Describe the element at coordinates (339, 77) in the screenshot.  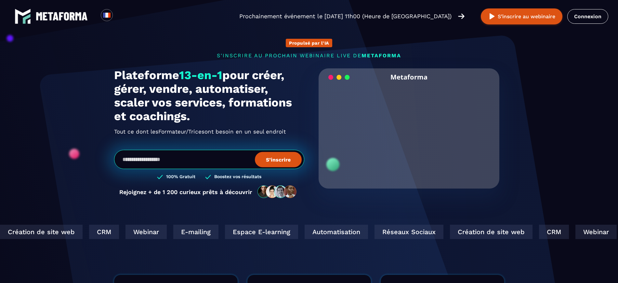
I see `img: loading` at that location.